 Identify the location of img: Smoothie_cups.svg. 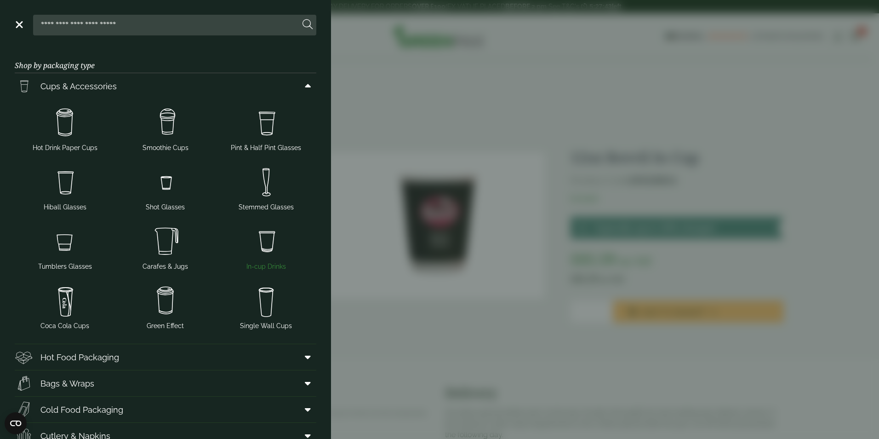
(166, 123).